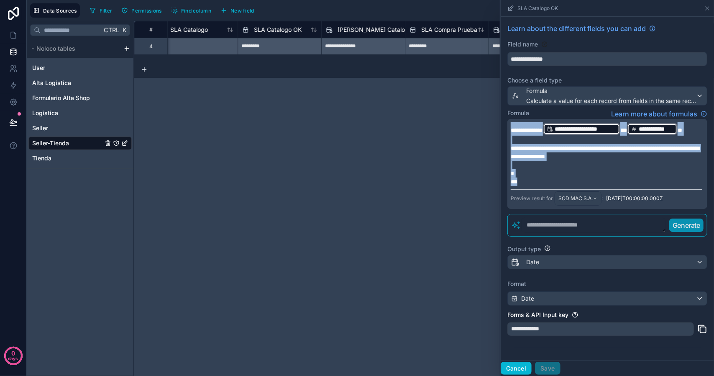 The image size is (714, 376). What do you see at coordinates (101, 10) in the screenshot?
I see `button: Filter` at bounding box center [101, 10].